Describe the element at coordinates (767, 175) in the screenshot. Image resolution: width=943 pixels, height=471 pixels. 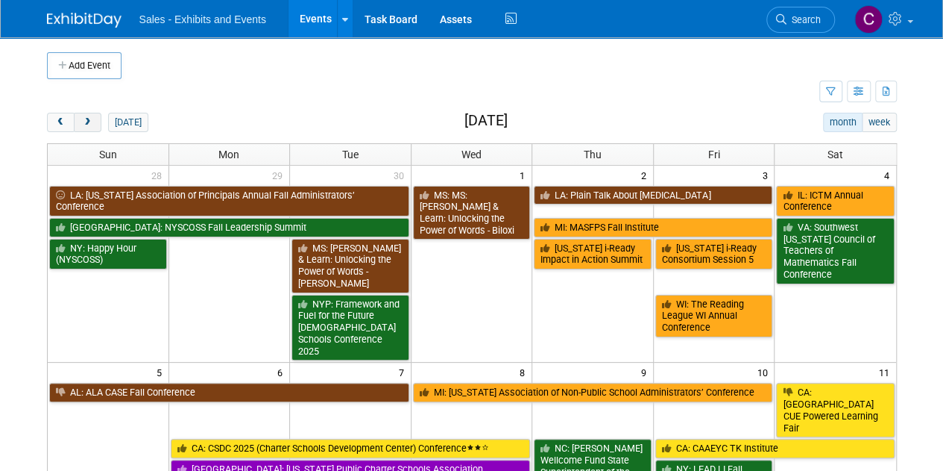
I see `span: 3` at that location.